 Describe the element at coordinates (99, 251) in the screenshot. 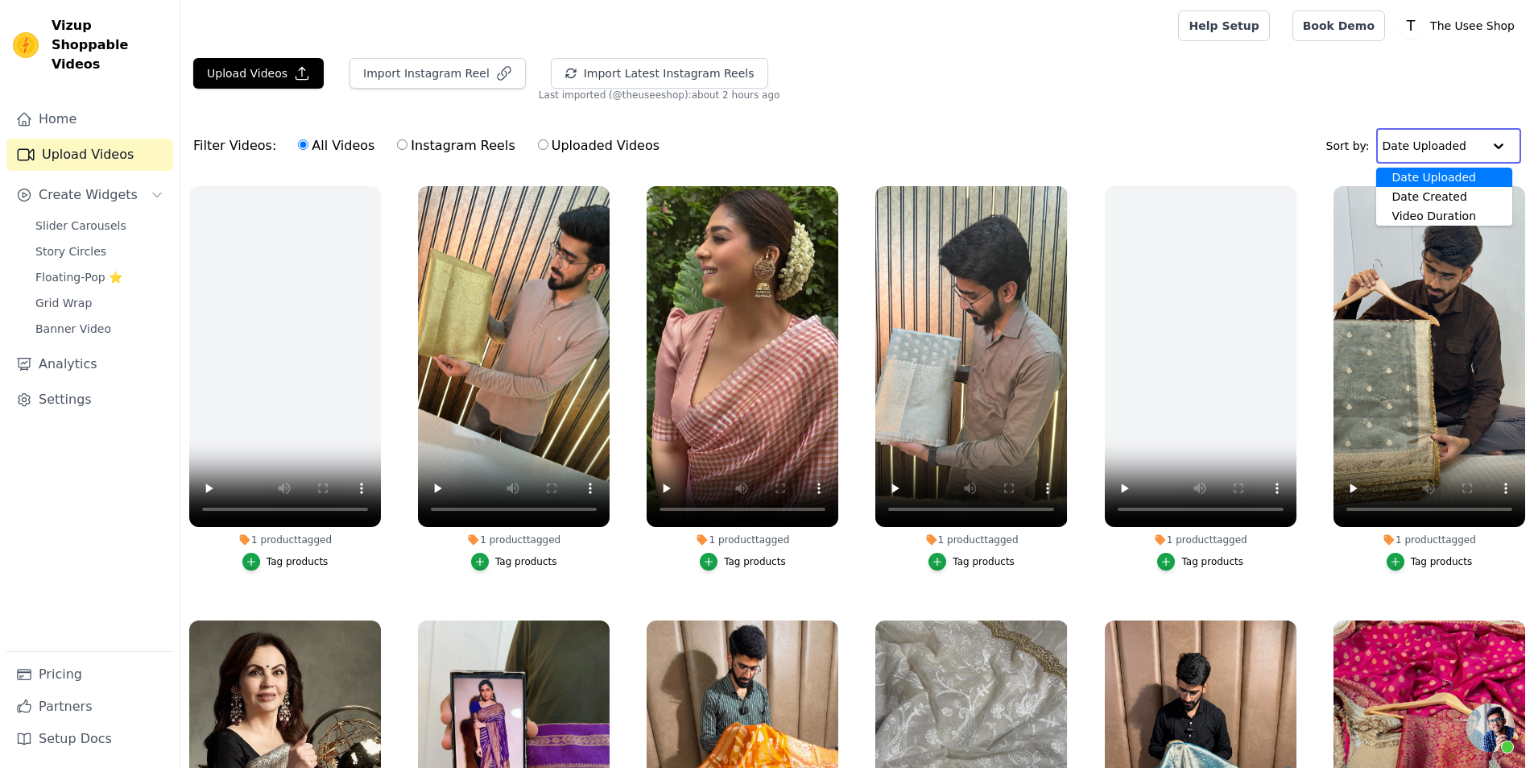

I see `a: Story Circles` at that location.